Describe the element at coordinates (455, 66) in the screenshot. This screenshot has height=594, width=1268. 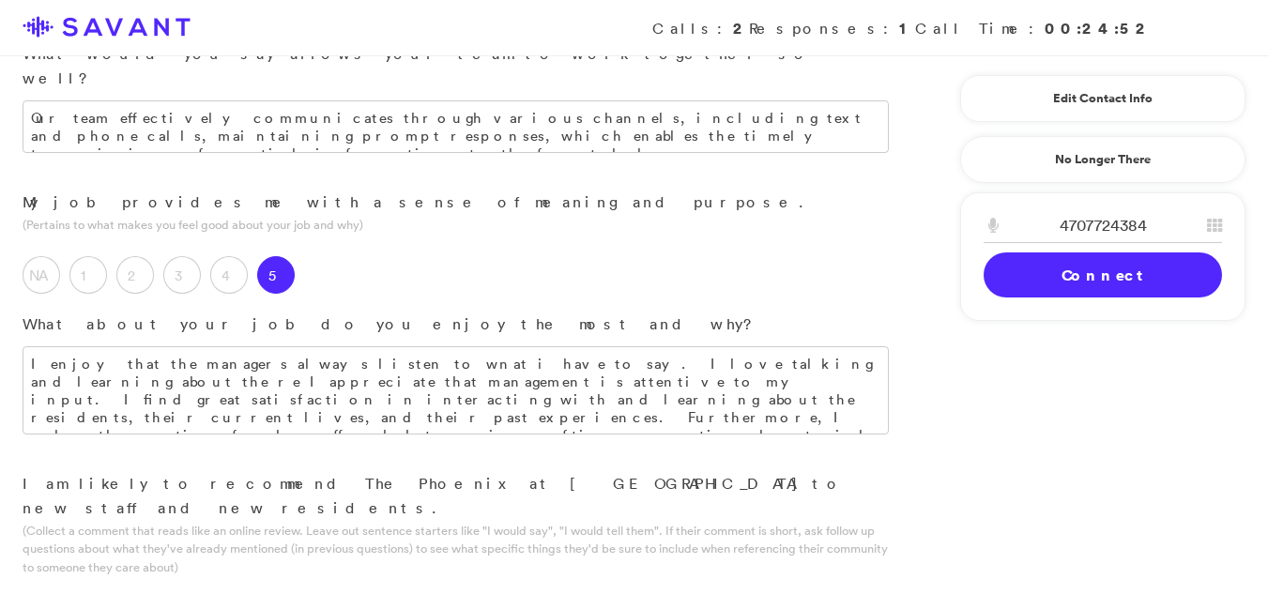
I see `p: What would you say allows your team to work together so well?` at that location.